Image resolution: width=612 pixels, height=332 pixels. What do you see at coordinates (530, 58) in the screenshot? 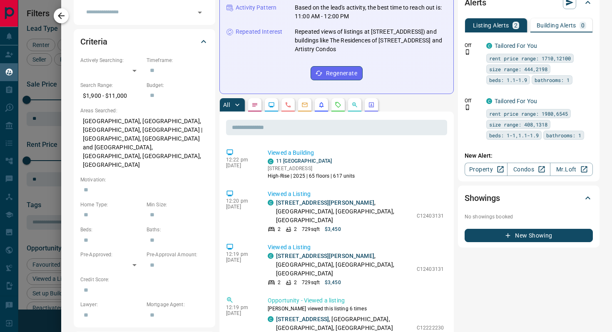
I see `span: rent price range: 1710,12100` at bounding box center [530, 58].